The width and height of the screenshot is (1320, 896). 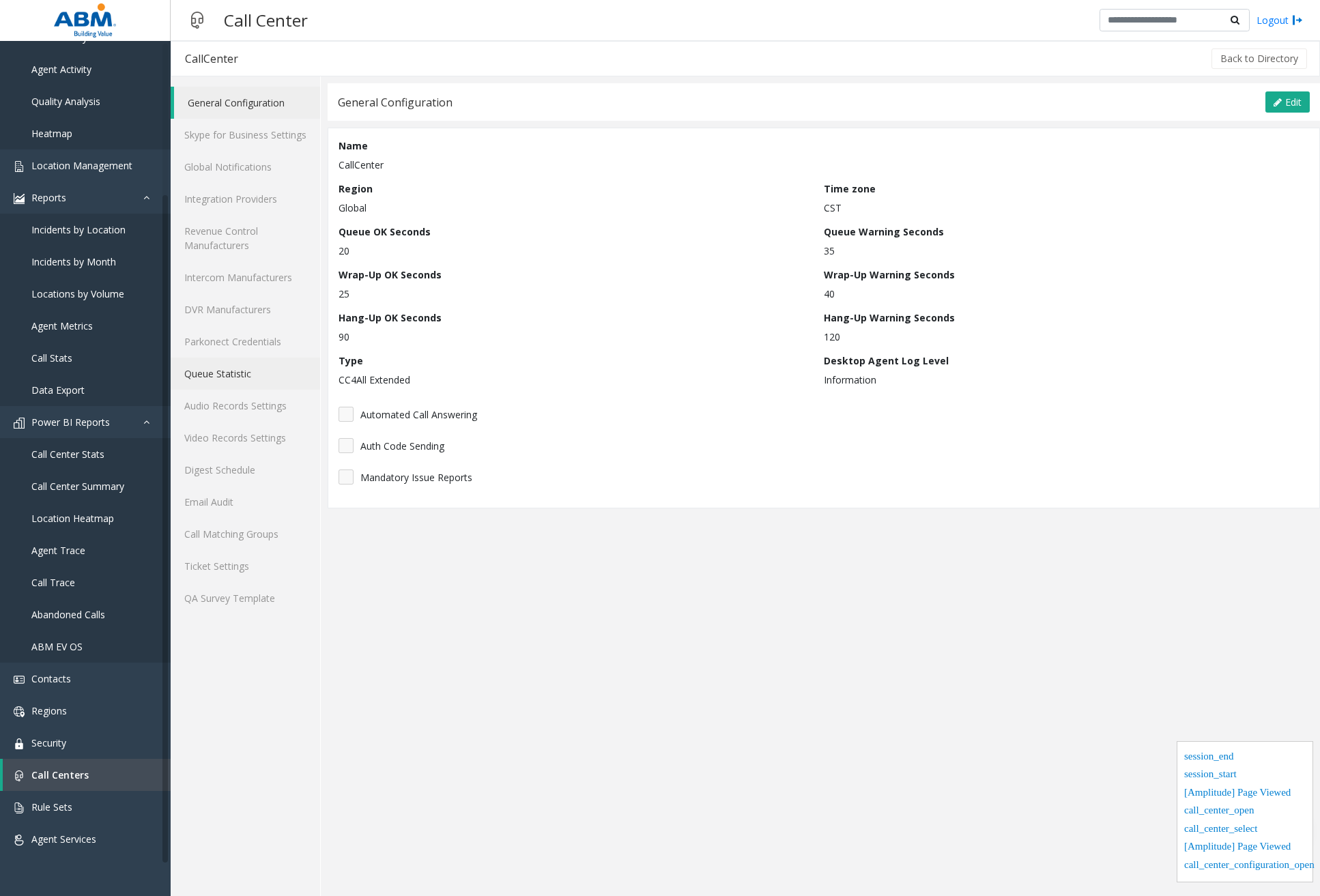 What do you see at coordinates (577, 293) in the screenshot?
I see `p: 25` at bounding box center [577, 293].